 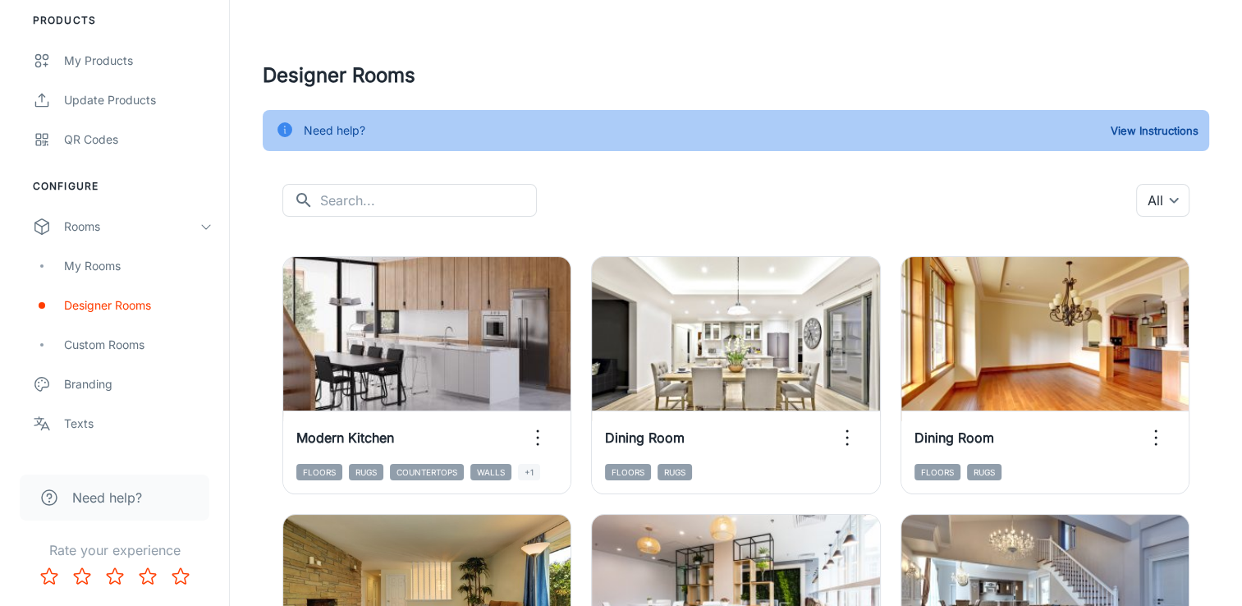 What do you see at coordinates (138, 345) in the screenshot?
I see `div: Custom Rooms` at bounding box center [138, 345].